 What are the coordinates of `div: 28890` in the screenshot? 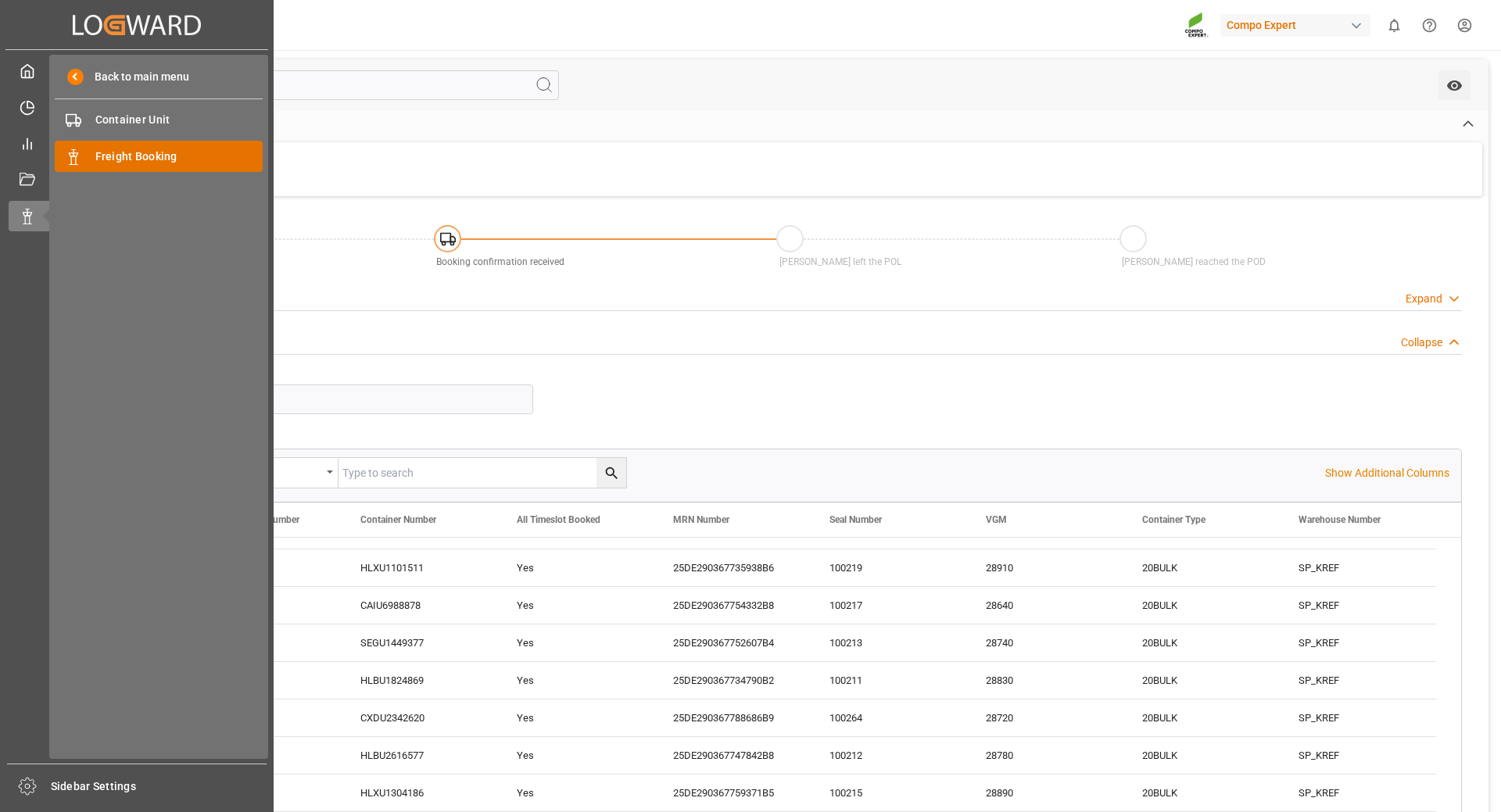 It's located at (1045, 792).